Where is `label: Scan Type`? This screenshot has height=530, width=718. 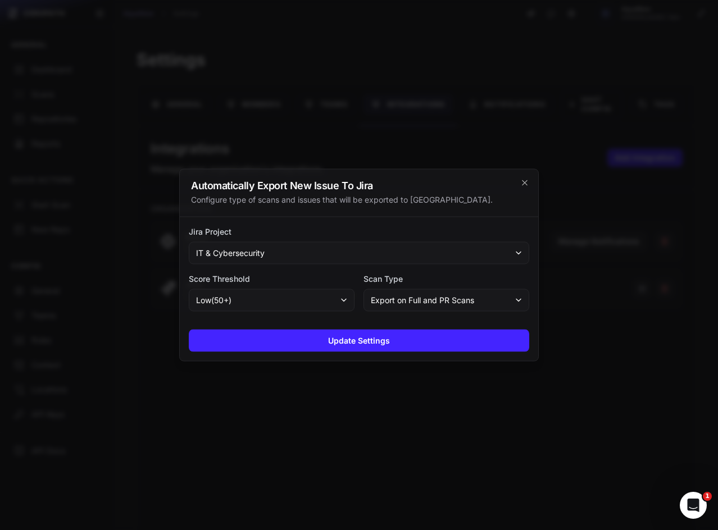
label: Scan Type is located at coordinates (446, 279).